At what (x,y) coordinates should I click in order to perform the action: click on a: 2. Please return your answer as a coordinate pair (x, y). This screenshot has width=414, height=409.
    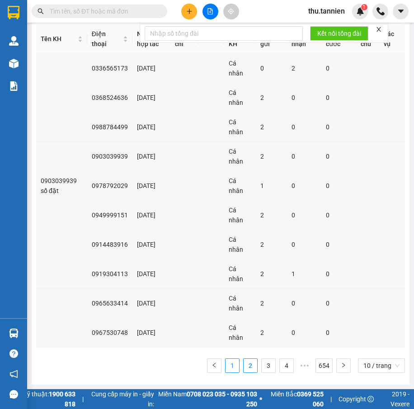
    Looking at the image, I should click on (250, 365).